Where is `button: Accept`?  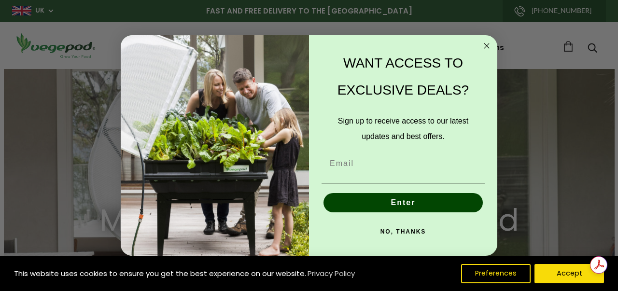
button: Accept is located at coordinates (569, 274).